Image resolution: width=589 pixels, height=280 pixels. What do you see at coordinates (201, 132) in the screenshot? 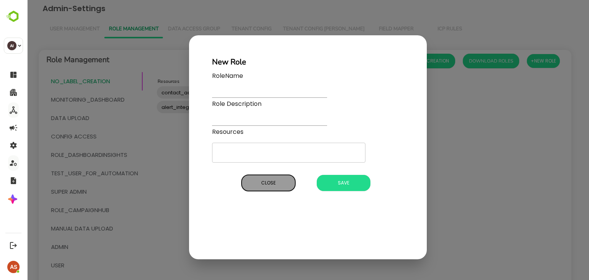
I see `label: Resources` at bounding box center [201, 132].